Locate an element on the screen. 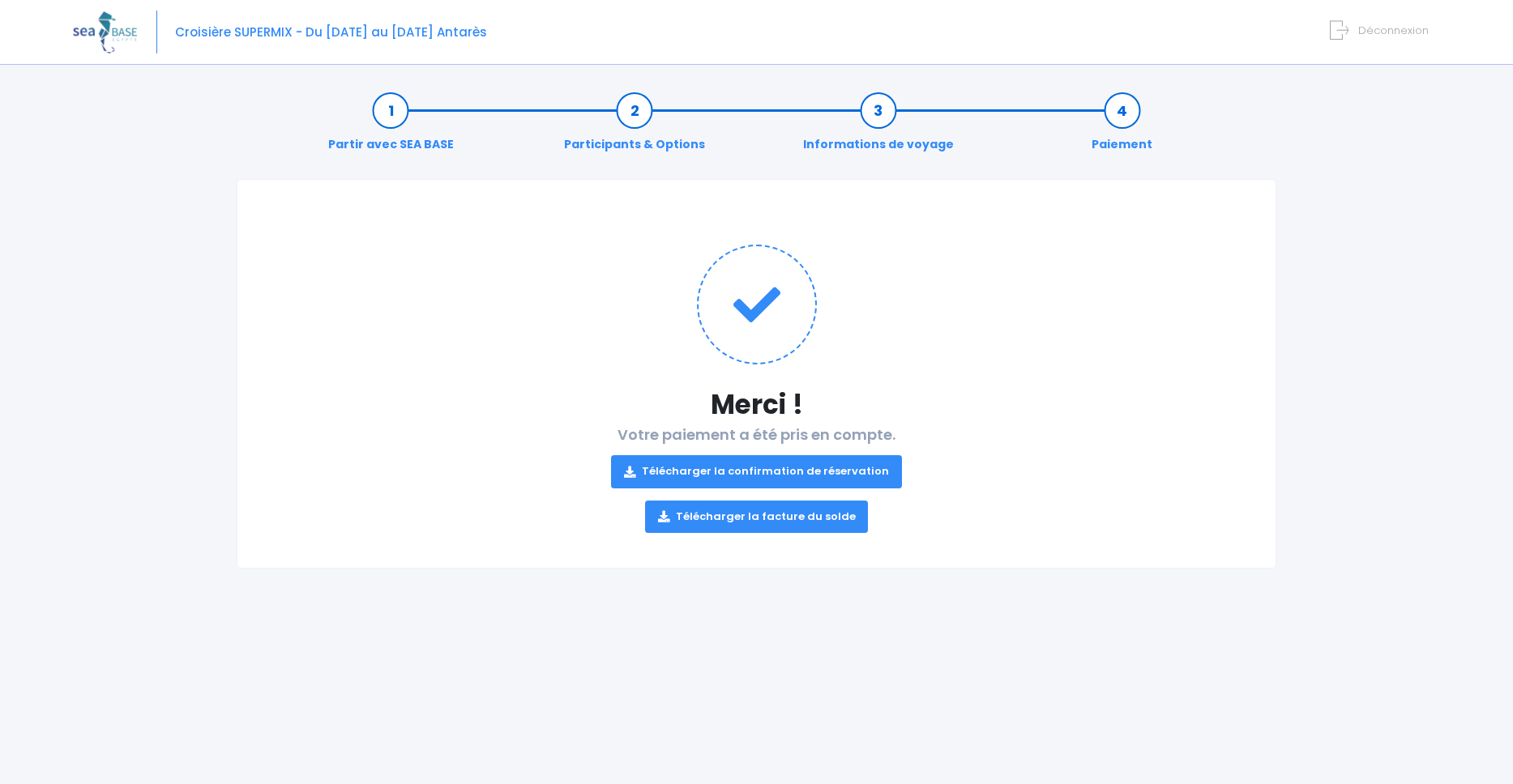 The image size is (1513, 784). a: Télécharger la facture du solde is located at coordinates (756, 517).